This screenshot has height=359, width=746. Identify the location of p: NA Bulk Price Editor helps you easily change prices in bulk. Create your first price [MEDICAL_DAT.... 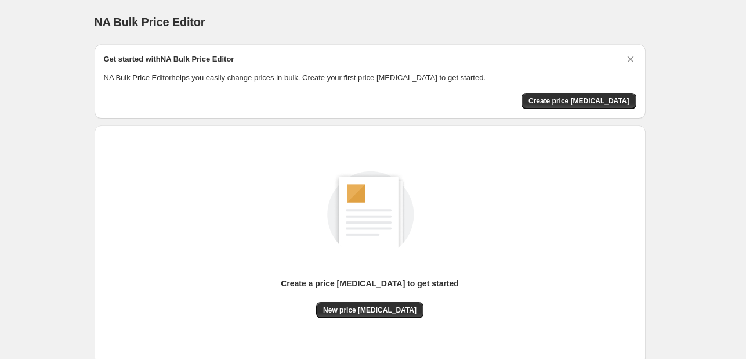
(370, 78).